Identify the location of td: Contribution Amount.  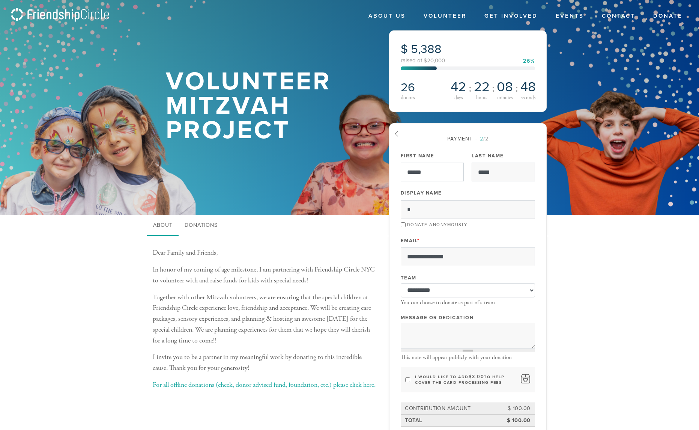
(451, 408).